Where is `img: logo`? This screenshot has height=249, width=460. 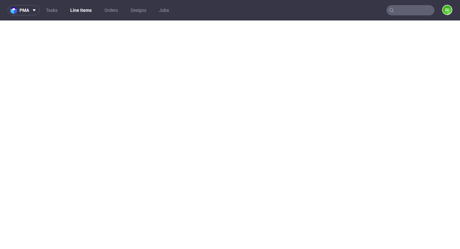
img: logo is located at coordinates (15, 10).